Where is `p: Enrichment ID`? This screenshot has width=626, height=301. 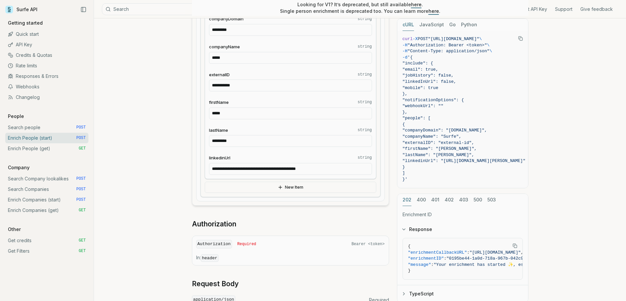 p: Enrichment ID is located at coordinates (462, 214).